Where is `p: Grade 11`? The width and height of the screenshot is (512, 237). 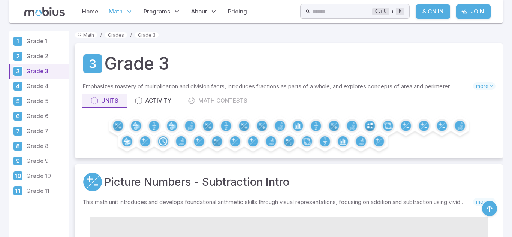 p: Grade 11 is located at coordinates (46, 191).